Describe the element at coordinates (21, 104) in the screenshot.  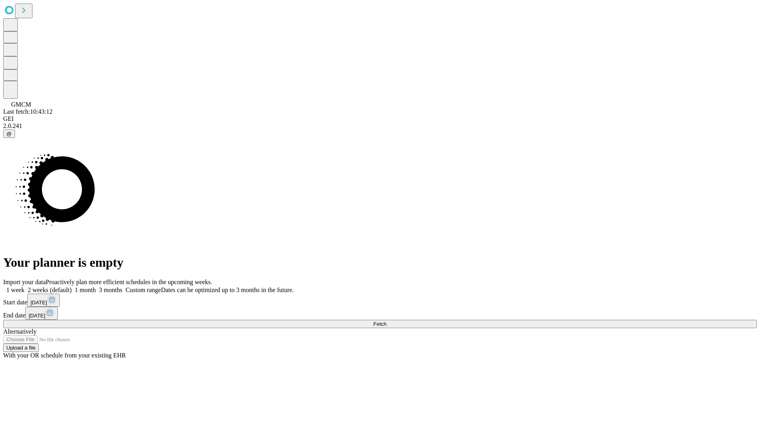
I see `span: GMCM` at that location.